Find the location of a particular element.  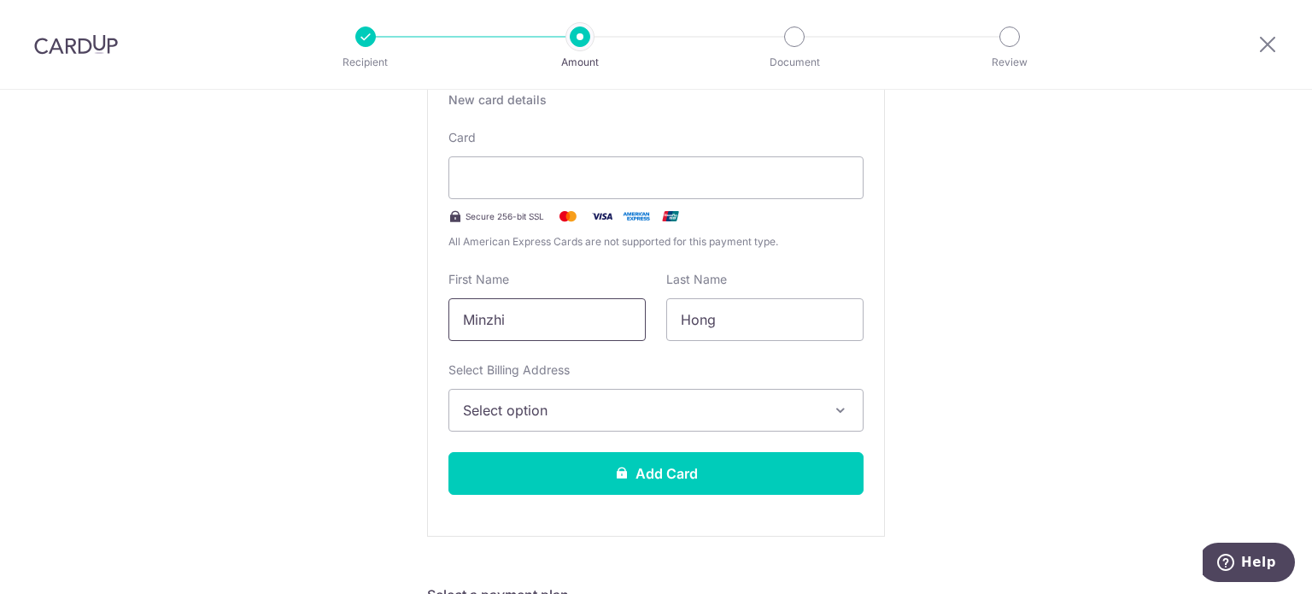

button: Add Card is located at coordinates (656, 473).